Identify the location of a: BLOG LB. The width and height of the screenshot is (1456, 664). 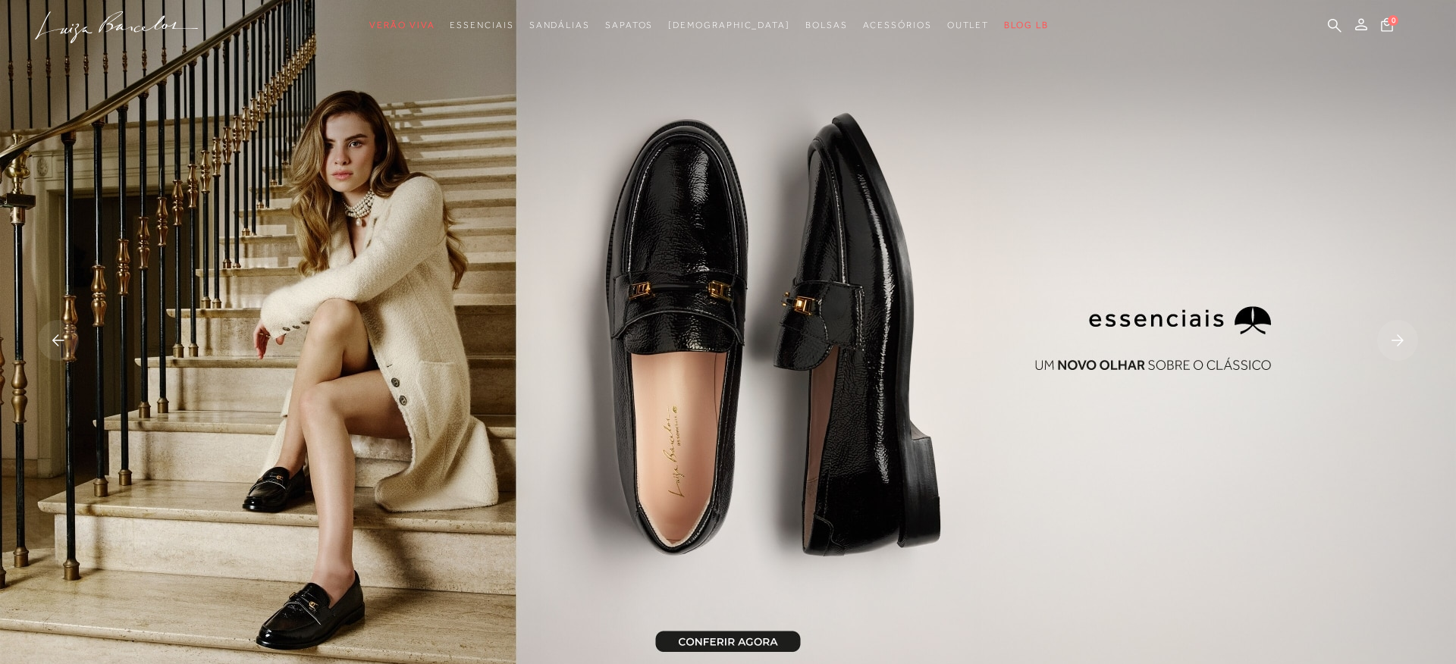
(1026, 25).